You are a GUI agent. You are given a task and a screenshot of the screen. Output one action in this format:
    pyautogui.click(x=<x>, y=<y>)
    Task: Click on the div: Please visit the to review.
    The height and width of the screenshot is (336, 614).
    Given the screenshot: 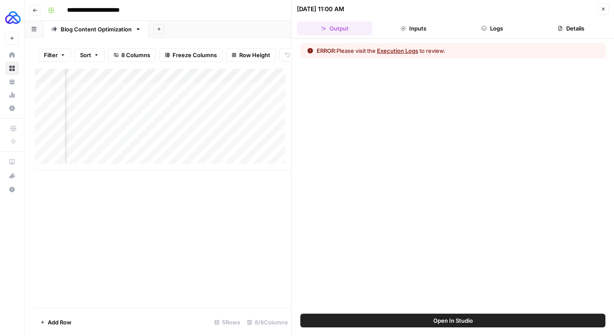 What is the action you would take?
    pyautogui.click(x=381, y=51)
    